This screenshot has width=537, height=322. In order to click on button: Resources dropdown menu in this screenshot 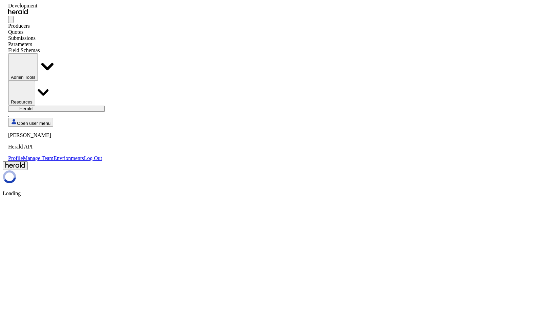, I will do `click(22, 93)`.